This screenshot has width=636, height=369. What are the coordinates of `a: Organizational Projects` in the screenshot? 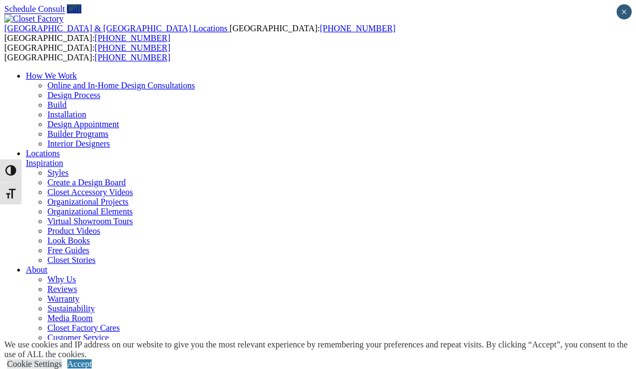 It's located at (88, 202).